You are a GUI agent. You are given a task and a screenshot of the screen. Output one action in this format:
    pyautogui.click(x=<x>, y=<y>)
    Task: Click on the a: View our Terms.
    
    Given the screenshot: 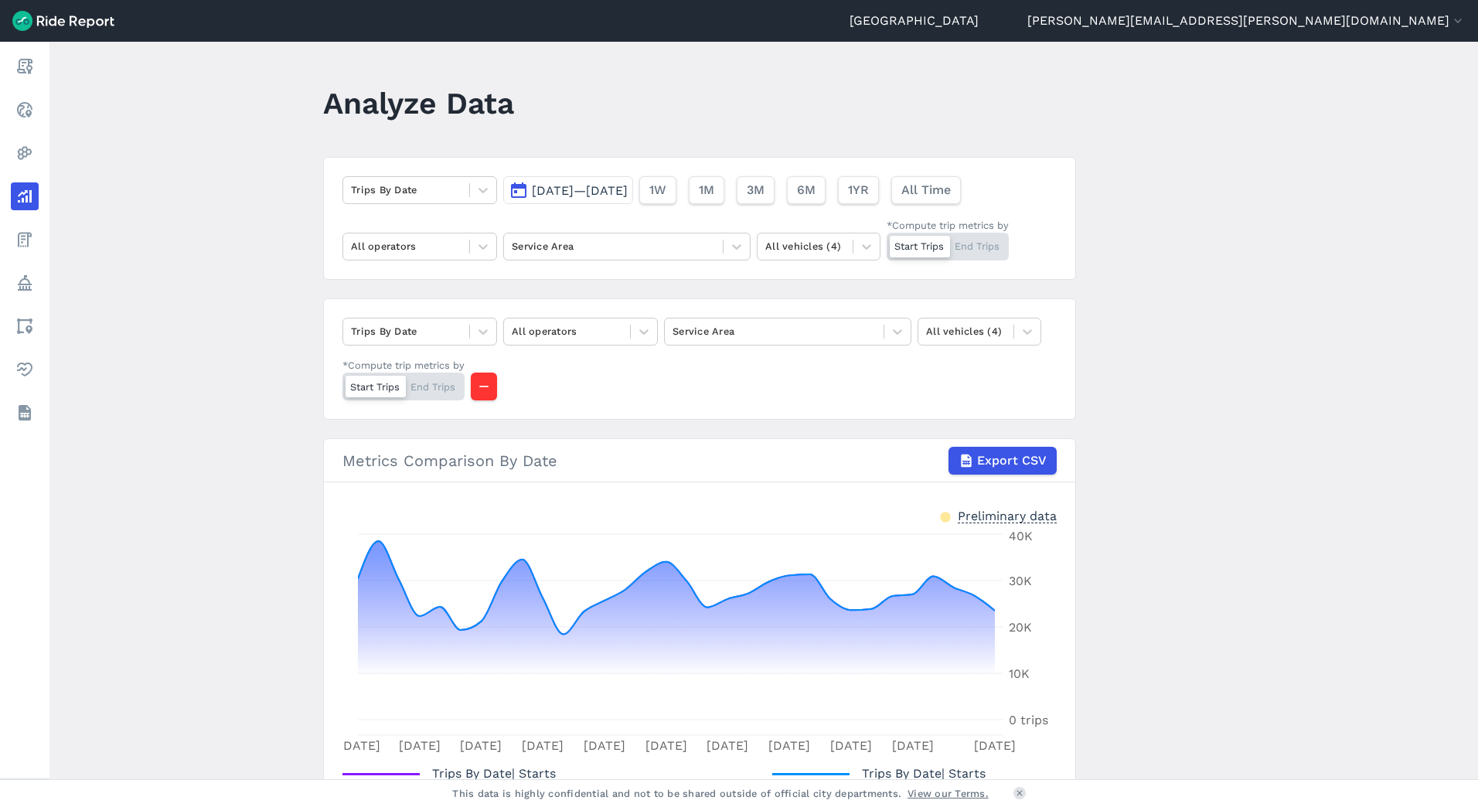 What is the action you would take?
    pyautogui.click(x=948, y=793)
    